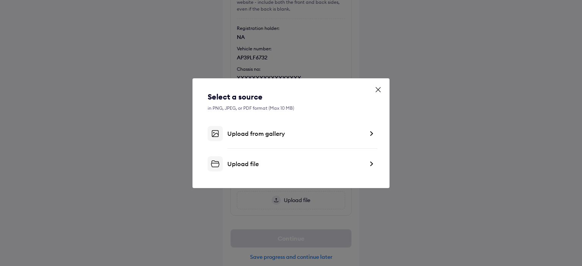 This screenshot has width=582, height=266. I want to click on img: gallery-upload.svg, so click(215, 134).